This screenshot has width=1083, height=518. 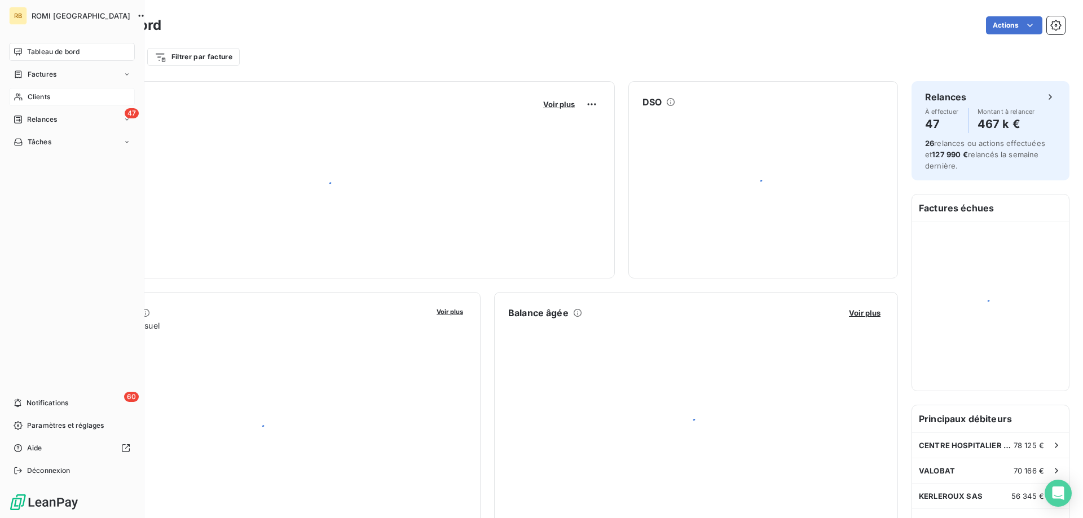 What do you see at coordinates (950, 496) in the screenshot?
I see `span: KERLEROUX SAS` at bounding box center [950, 496].